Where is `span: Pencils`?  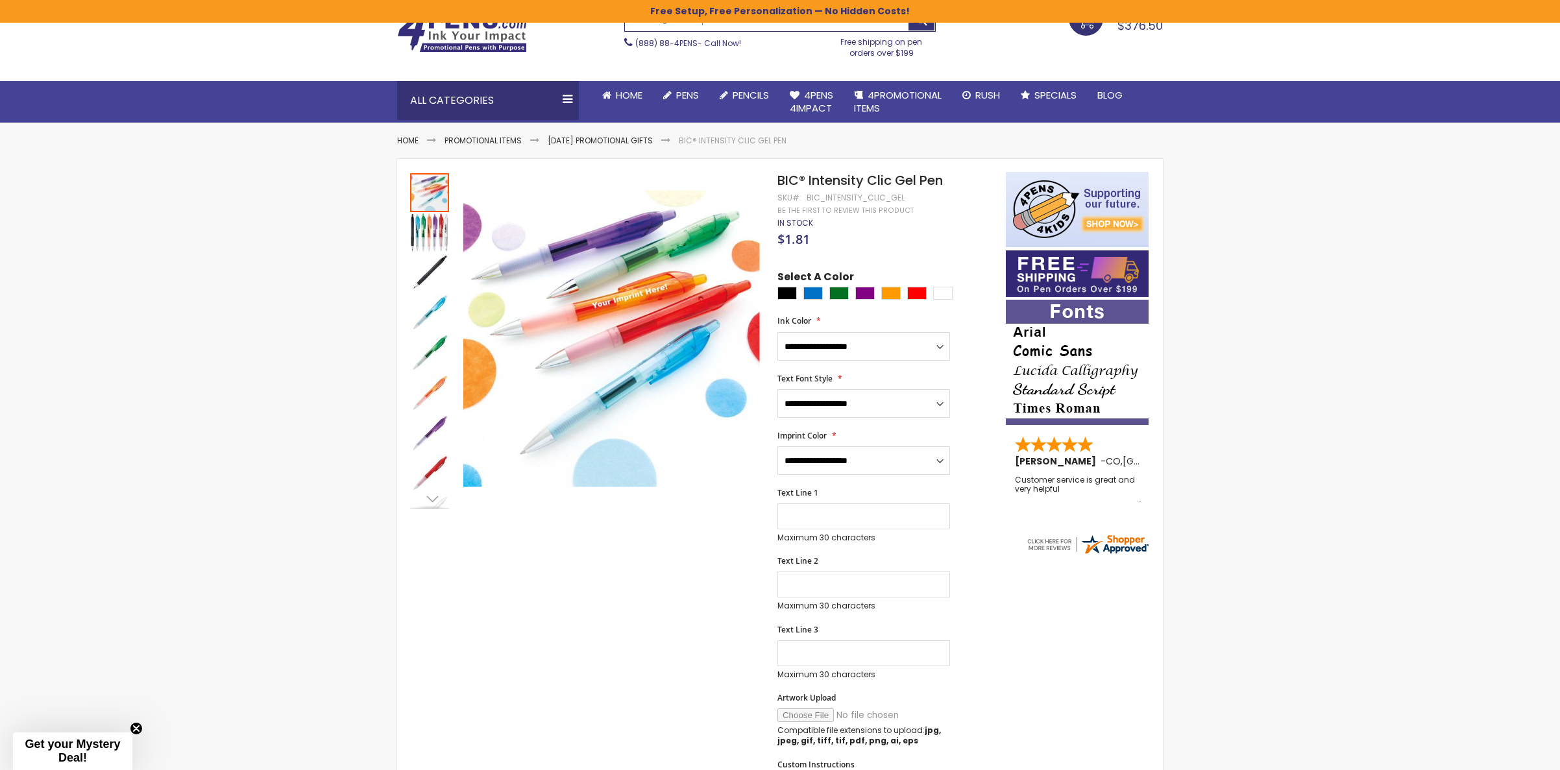 span: Pencils is located at coordinates (751, 95).